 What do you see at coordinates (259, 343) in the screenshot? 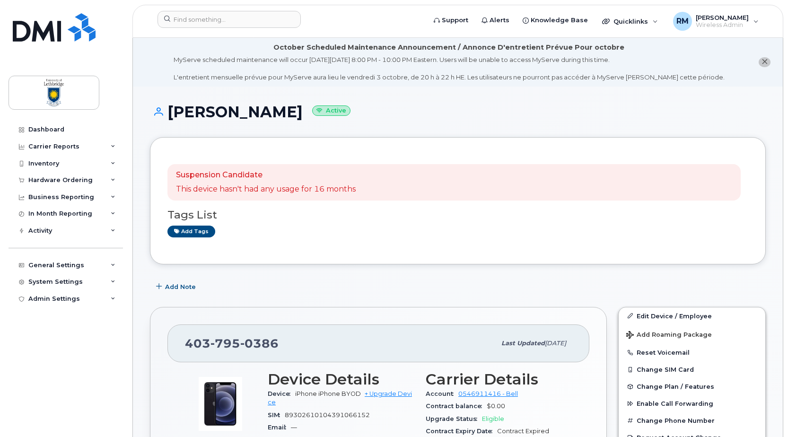
I see `span: 0386` at bounding box center [259, 343].